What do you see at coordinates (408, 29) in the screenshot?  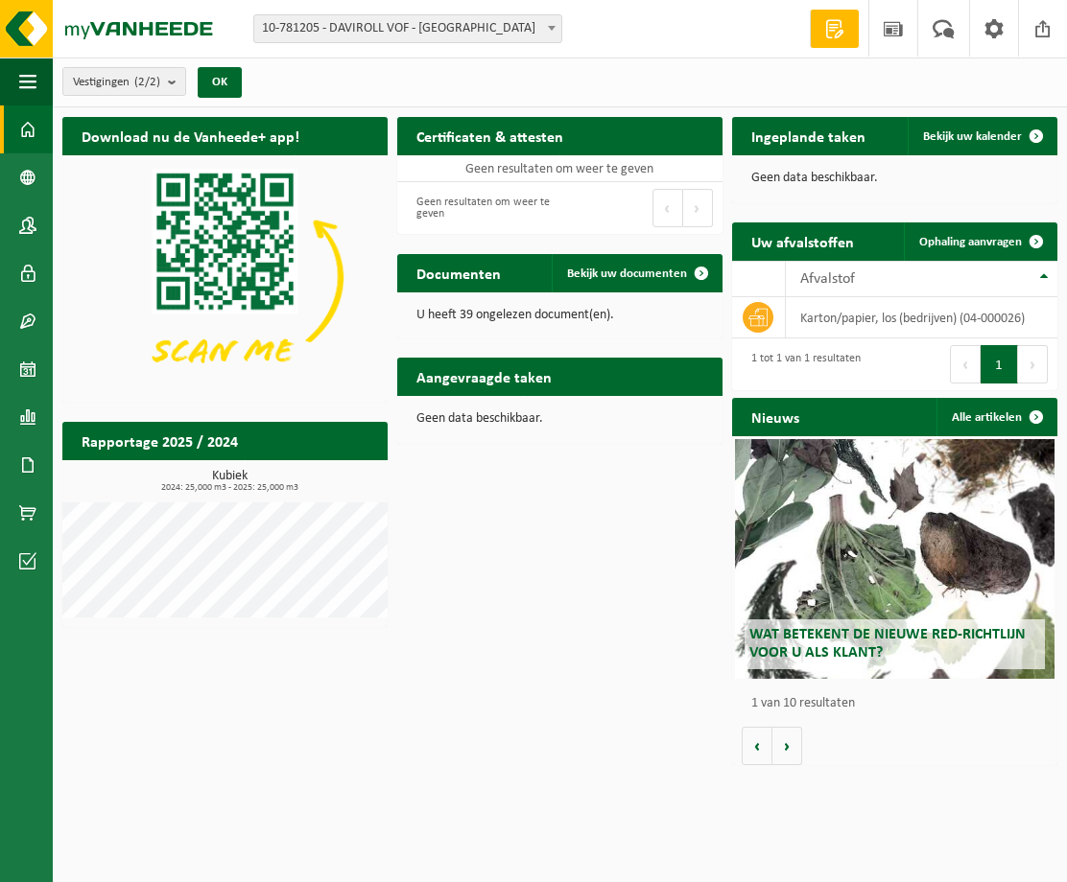 I see `span: 10-781205 - DAVIROLL VOF - DILBEEK` at bounding box center [408, 29].